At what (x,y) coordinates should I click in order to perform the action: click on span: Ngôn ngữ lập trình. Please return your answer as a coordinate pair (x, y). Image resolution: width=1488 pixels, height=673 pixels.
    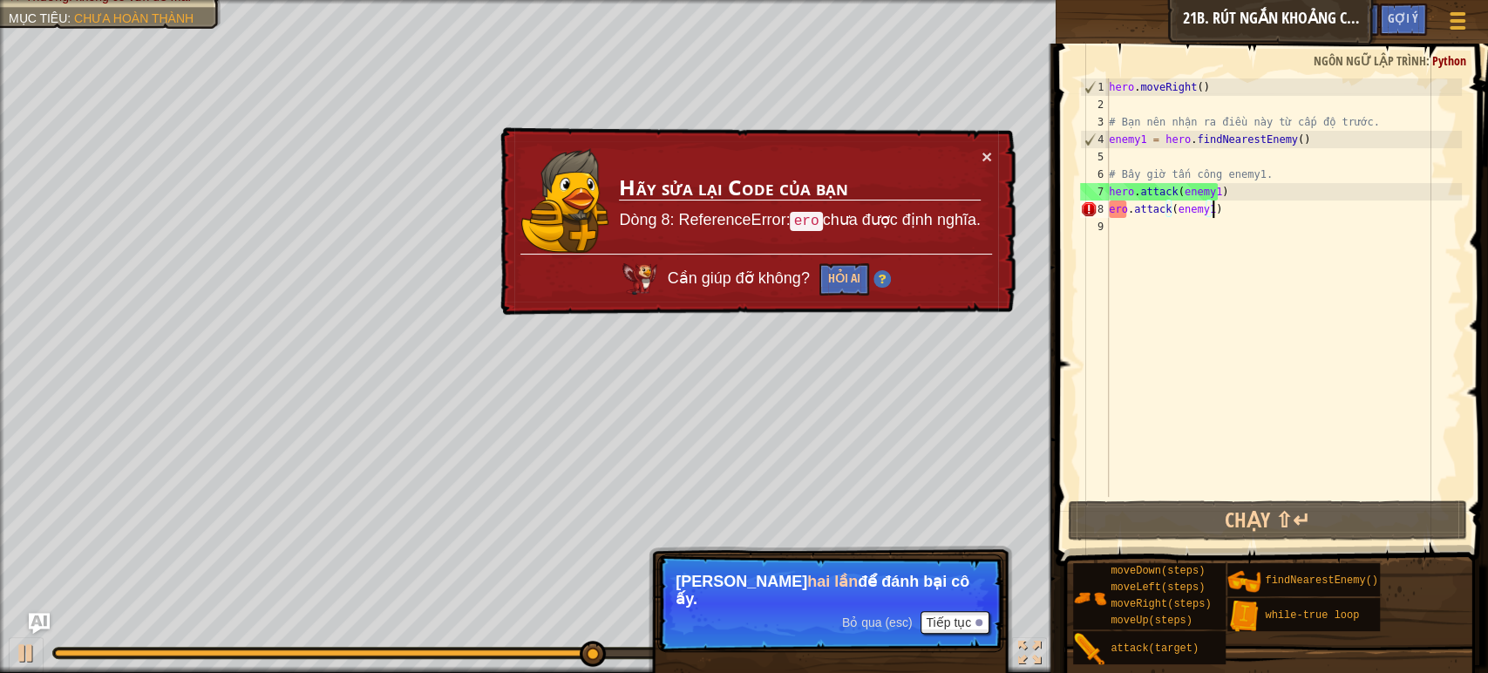
    Looking at the image, I should click on (1370, 60).